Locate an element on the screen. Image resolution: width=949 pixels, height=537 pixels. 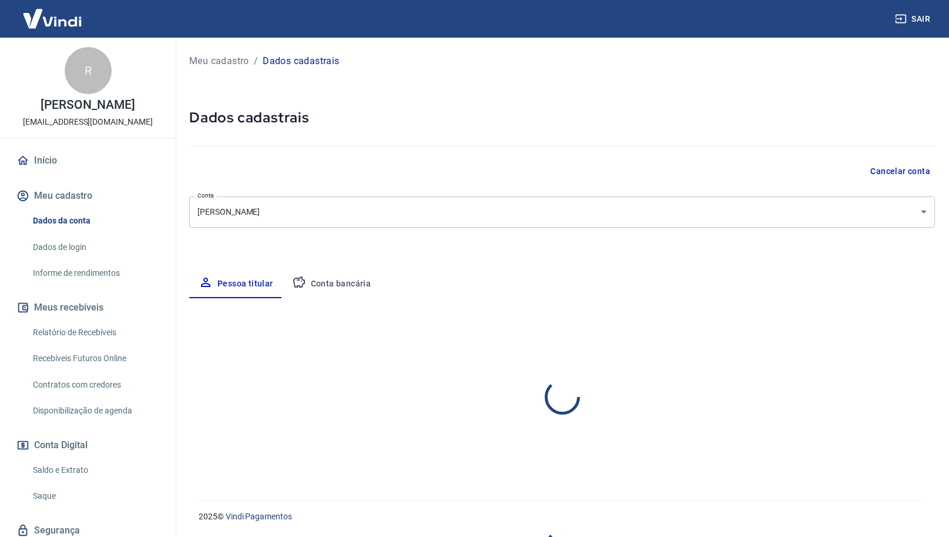
a: Meu cadastro is located at coordinates (219, 61).